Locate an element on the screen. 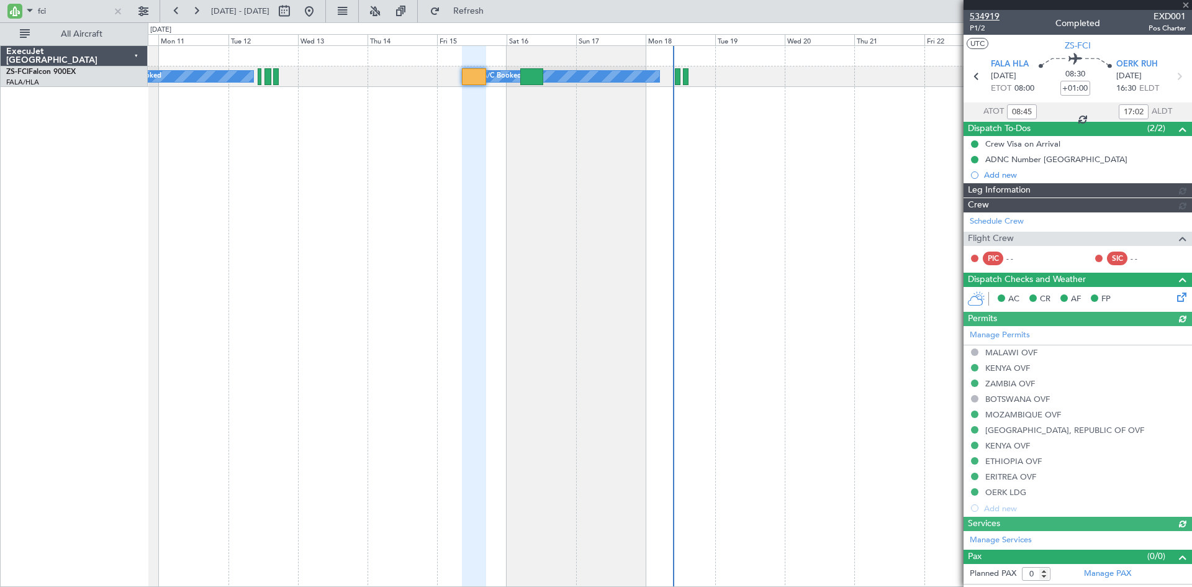 This screenshot has width=1192, height=587. div: Add new is located at coordinates (1085, 174).